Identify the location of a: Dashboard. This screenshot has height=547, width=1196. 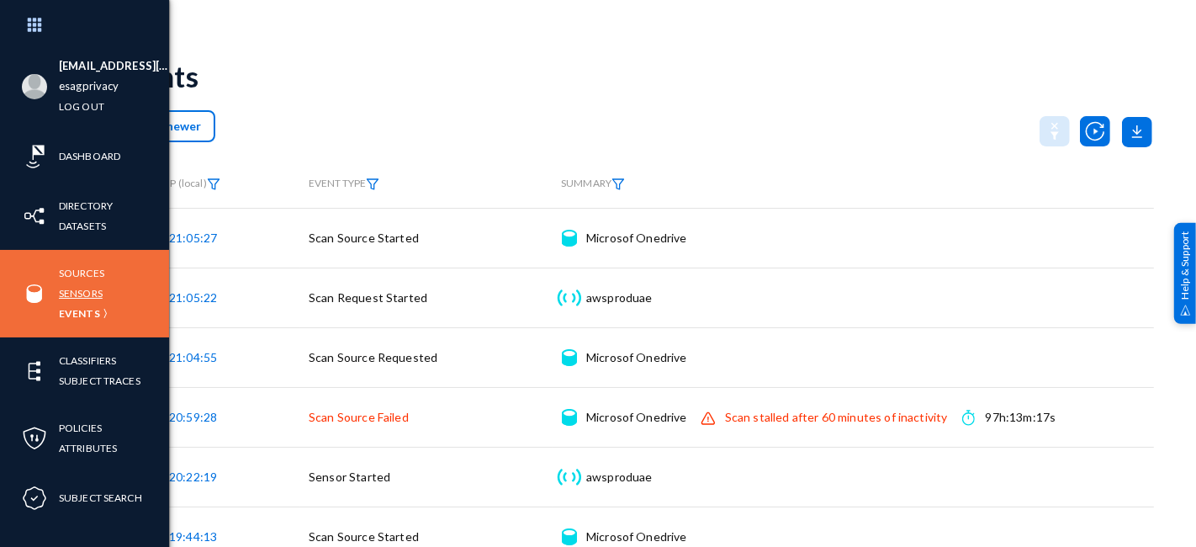
(89, 156).